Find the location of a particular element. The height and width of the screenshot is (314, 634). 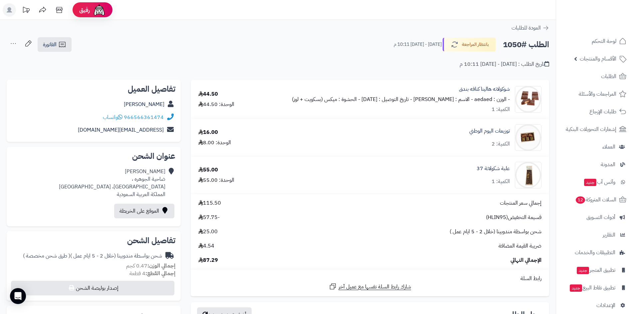

span: شارك رابط السلة نفسها مع عميل آخر is located at coordinates (375, 287).